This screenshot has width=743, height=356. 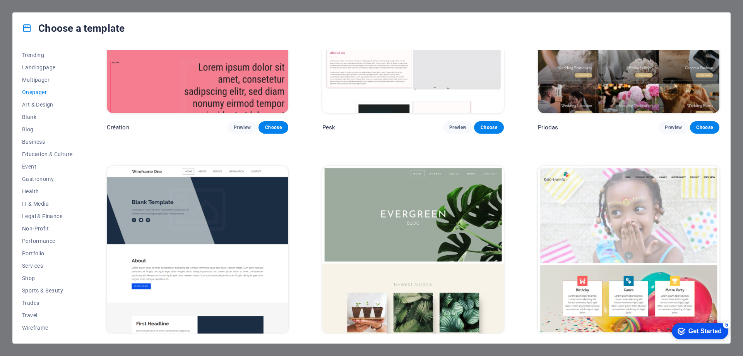 I want to click on span: Sports & Beauty, so click(x=47, y=290).